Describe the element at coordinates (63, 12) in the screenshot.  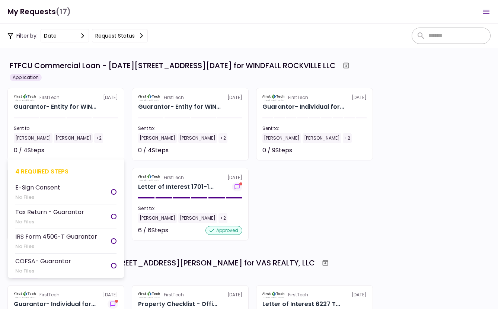
I see `span: (17)` at that location.